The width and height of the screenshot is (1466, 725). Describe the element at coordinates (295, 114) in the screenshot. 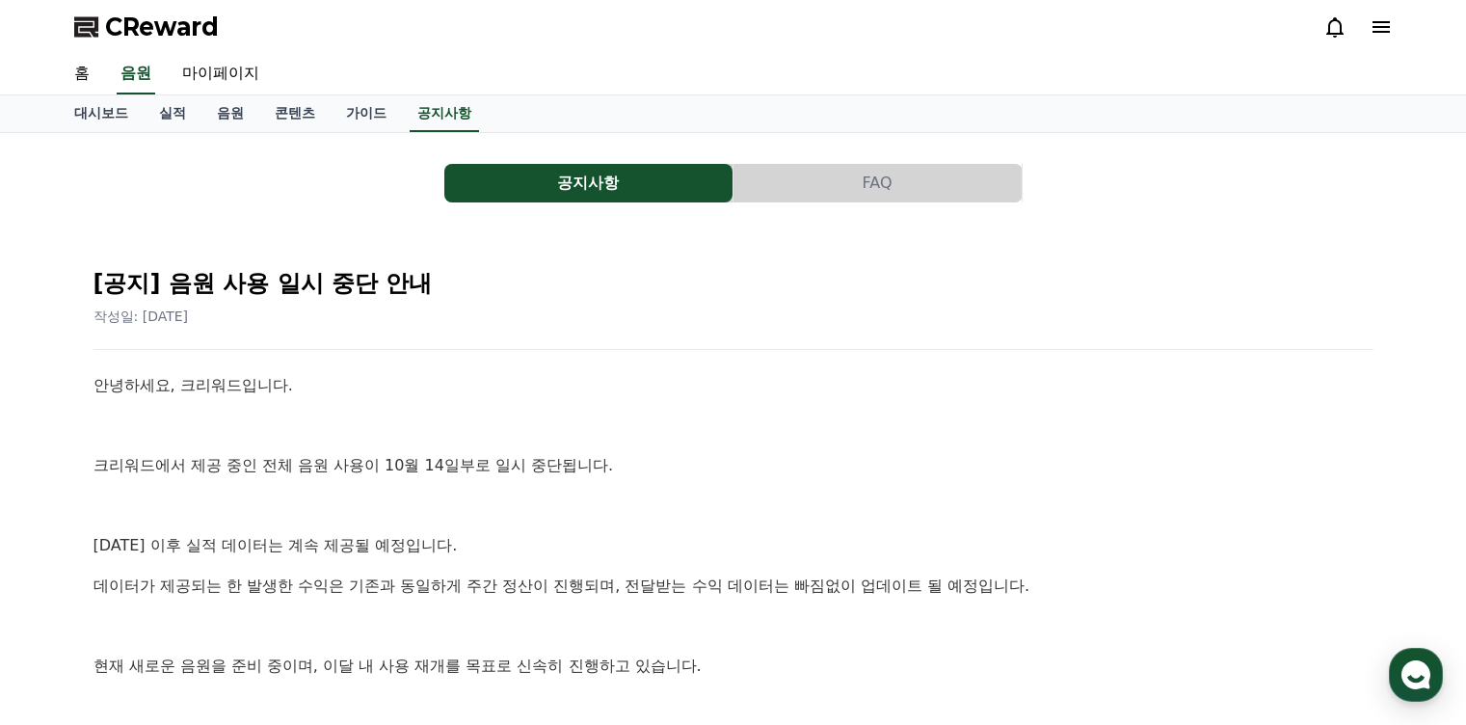

I see `a: 콘텐츠` at that location.